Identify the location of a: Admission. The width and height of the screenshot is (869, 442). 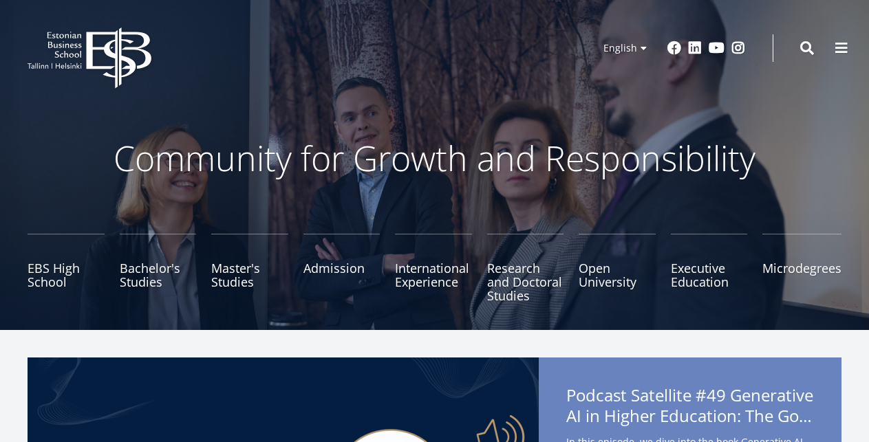
(342, 268).